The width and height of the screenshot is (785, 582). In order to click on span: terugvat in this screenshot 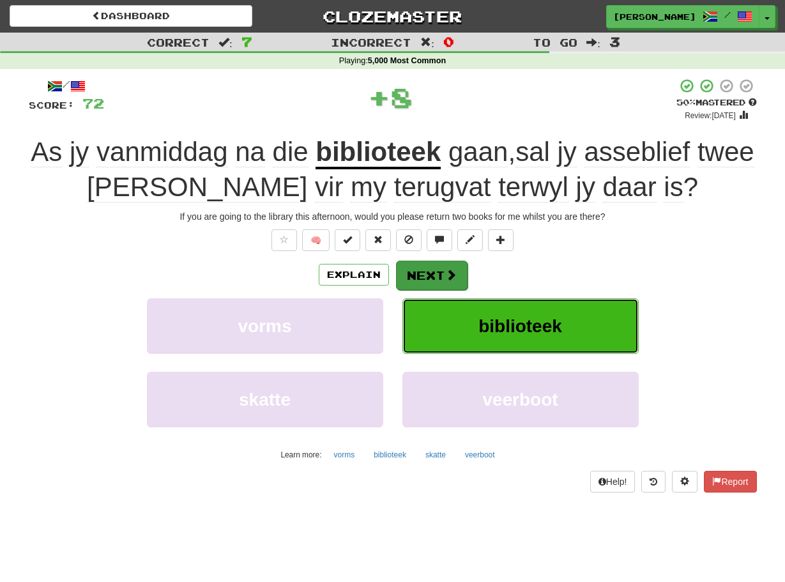, I will do `click(442, 187)`.